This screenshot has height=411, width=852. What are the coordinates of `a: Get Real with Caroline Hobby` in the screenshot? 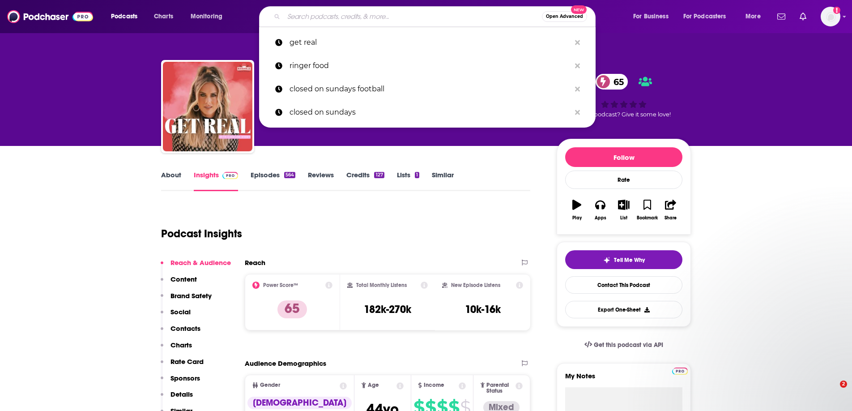 It's located at (208, 107).